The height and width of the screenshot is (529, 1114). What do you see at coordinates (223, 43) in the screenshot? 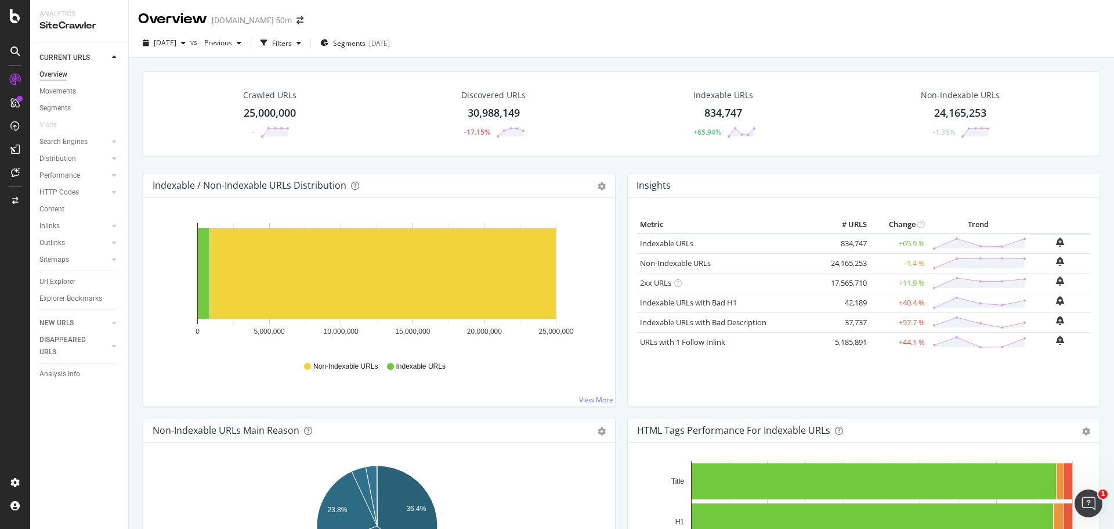
I see `button: Previous` at bounding box center [223, 43].